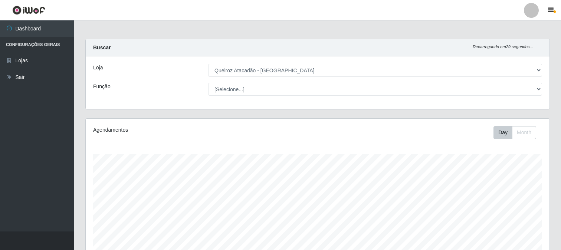 The height and width of the screenshot is (250, 561). I want to click on button: Day, so click(503, 132).